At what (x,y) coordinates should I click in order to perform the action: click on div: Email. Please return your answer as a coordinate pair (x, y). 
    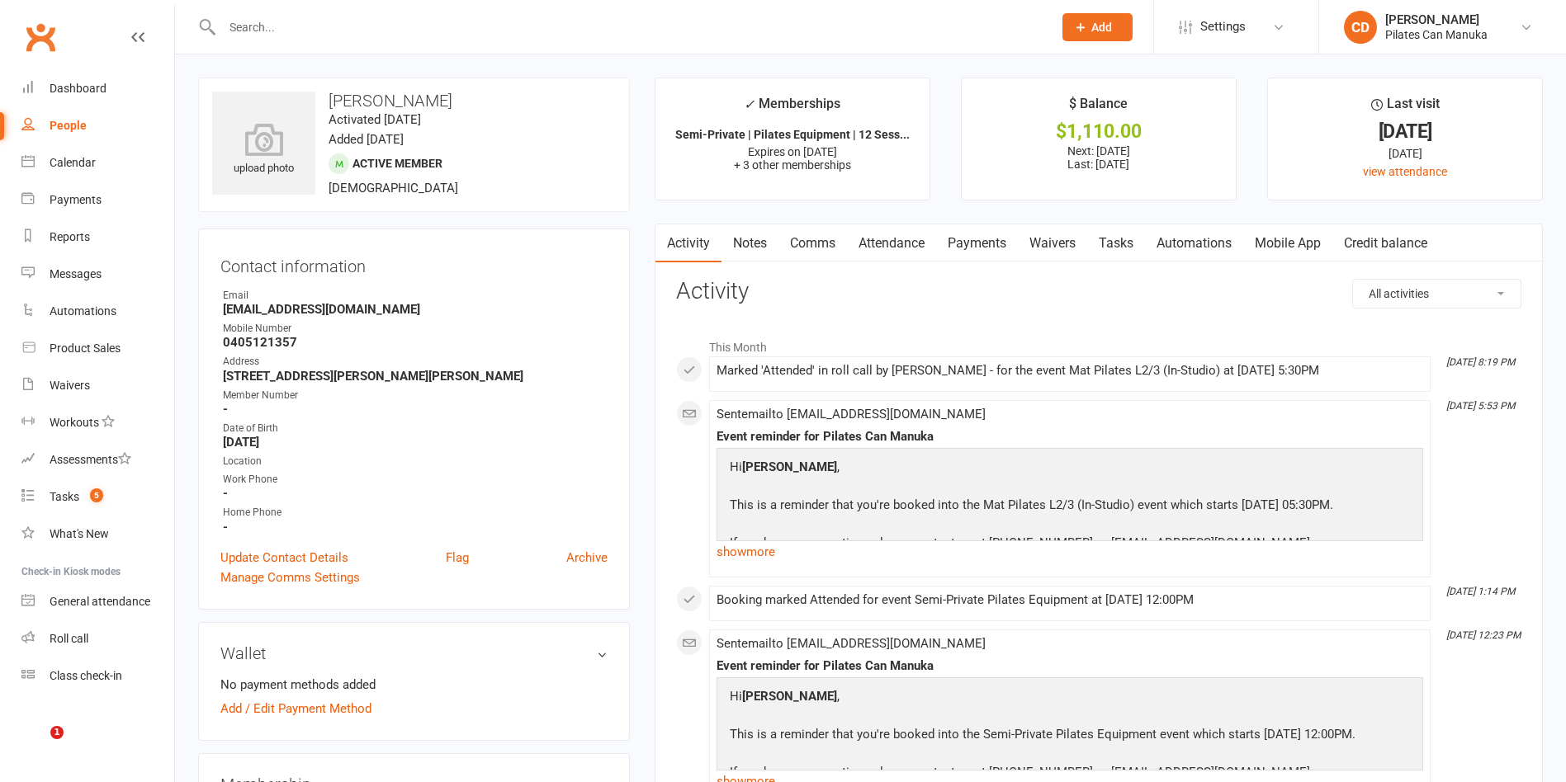
    Looking at the image, I should click on (415, 295).